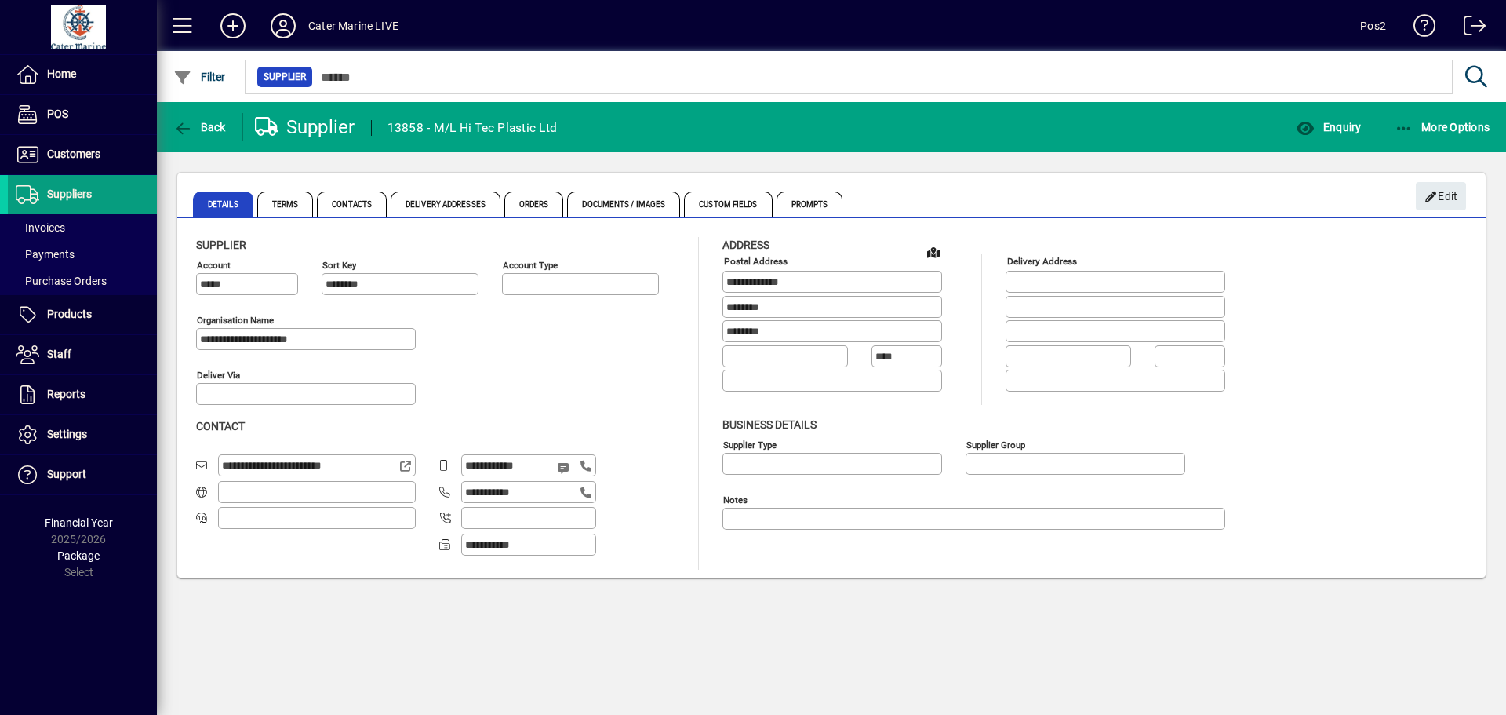  Describe the element at coordinates (69, 194) in the screenshot. I see `span: Suppliers` at that location.